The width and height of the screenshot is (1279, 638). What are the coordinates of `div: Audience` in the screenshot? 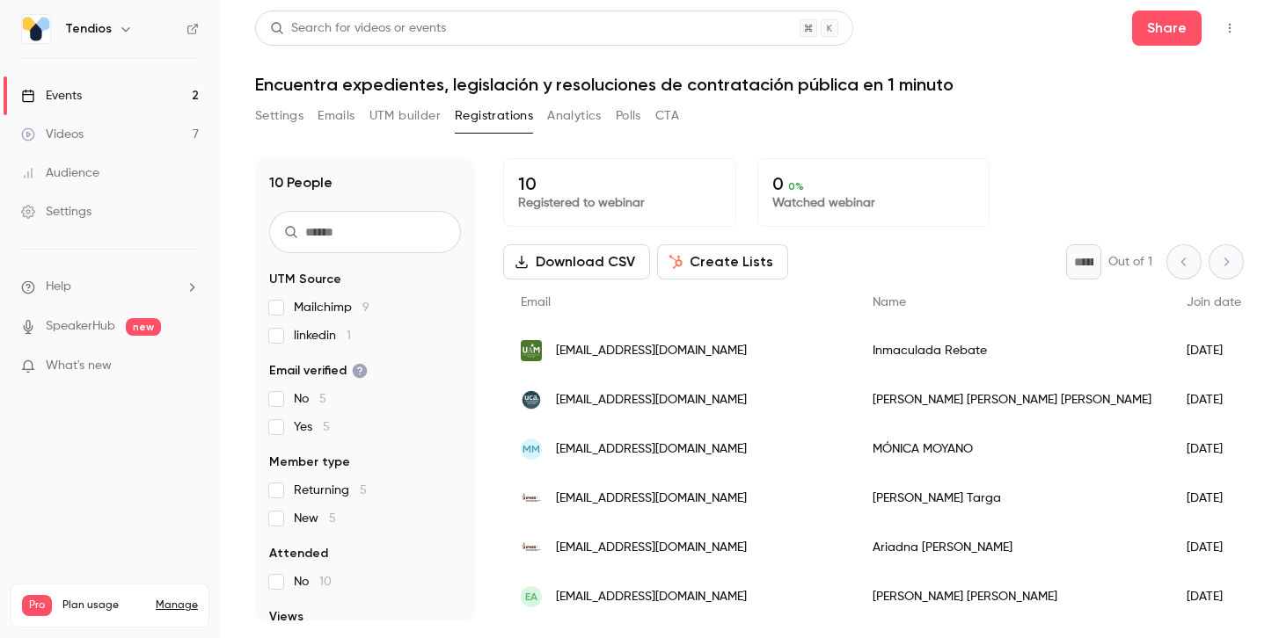 It's located at (60, 173).